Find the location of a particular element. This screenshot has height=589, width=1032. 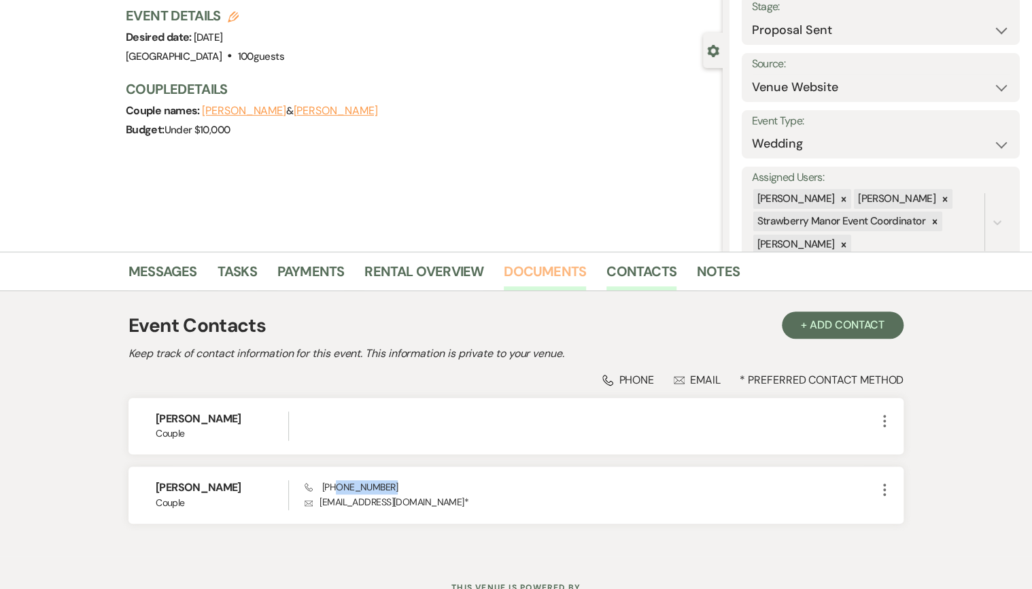

label: Assigned Users: is located at coordinates (880, 177).